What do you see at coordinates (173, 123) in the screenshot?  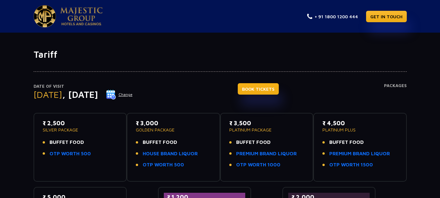 I see `p: ₹ 3,000` at bounding box center [173, 123].